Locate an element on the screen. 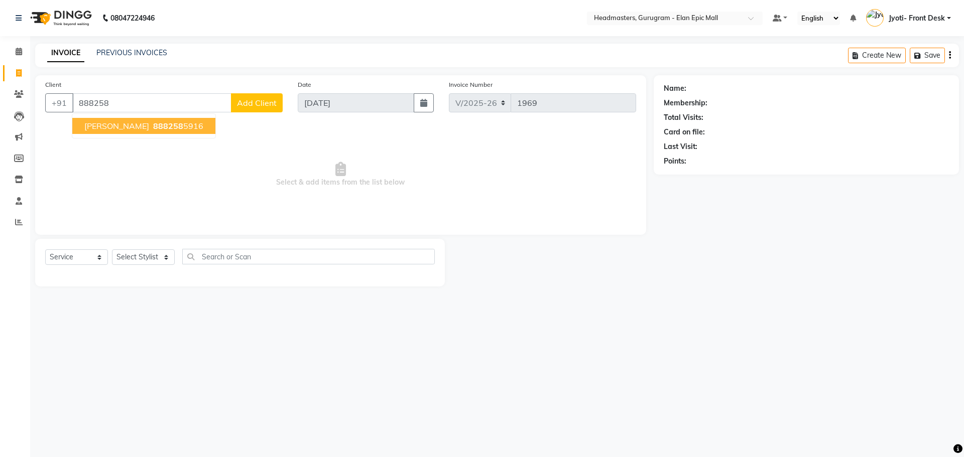  button: Save is located at coordinates (927, 55).